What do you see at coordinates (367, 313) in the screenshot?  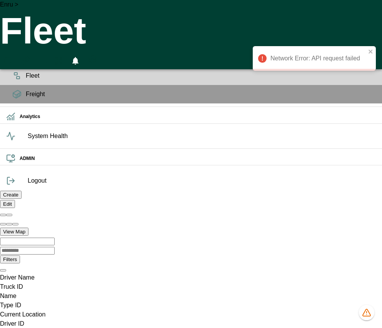 I see `button: 1133 data issues` at bounding box center [367, 313].